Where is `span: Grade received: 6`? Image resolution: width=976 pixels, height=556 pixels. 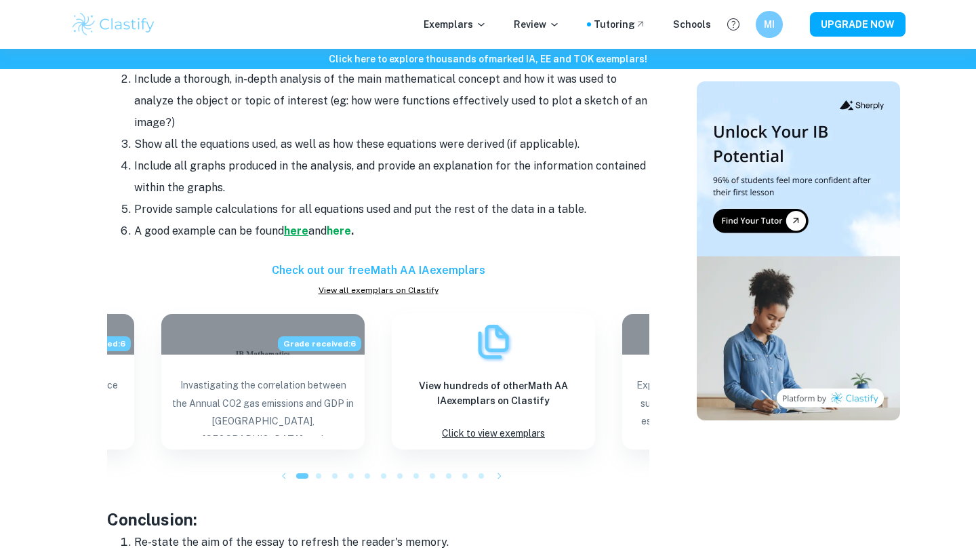
span: Grade received: 6 is located at coordinates (319, 344).